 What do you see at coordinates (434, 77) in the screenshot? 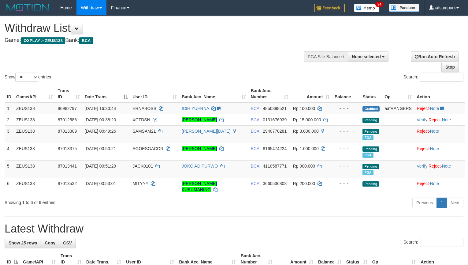
I see `label: Search:` at bounding box center [434, 77].